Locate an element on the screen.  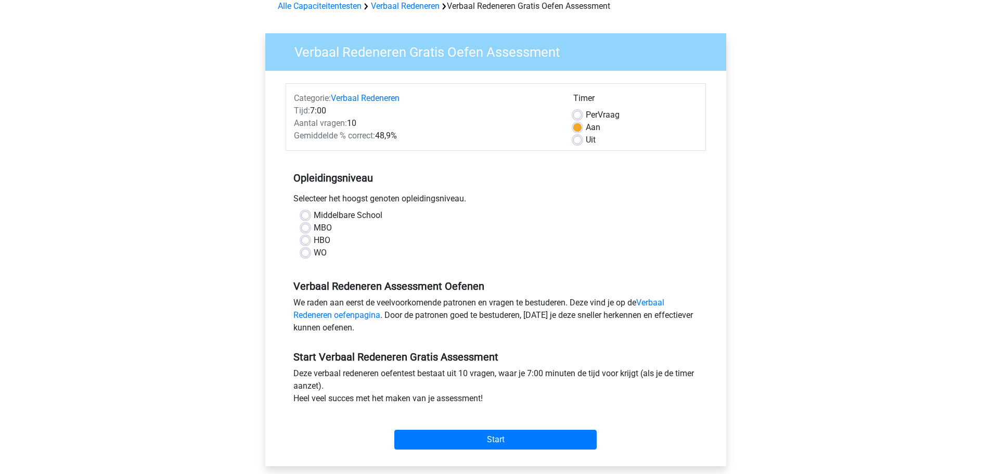
span: Gemiddelde % correct: is located at coordinates (334, 135).